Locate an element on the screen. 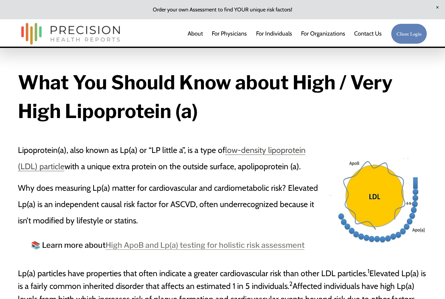 This screenshot has height=299, width=445. h4: 📚 Learn more about is located at coordinates (177, 245).